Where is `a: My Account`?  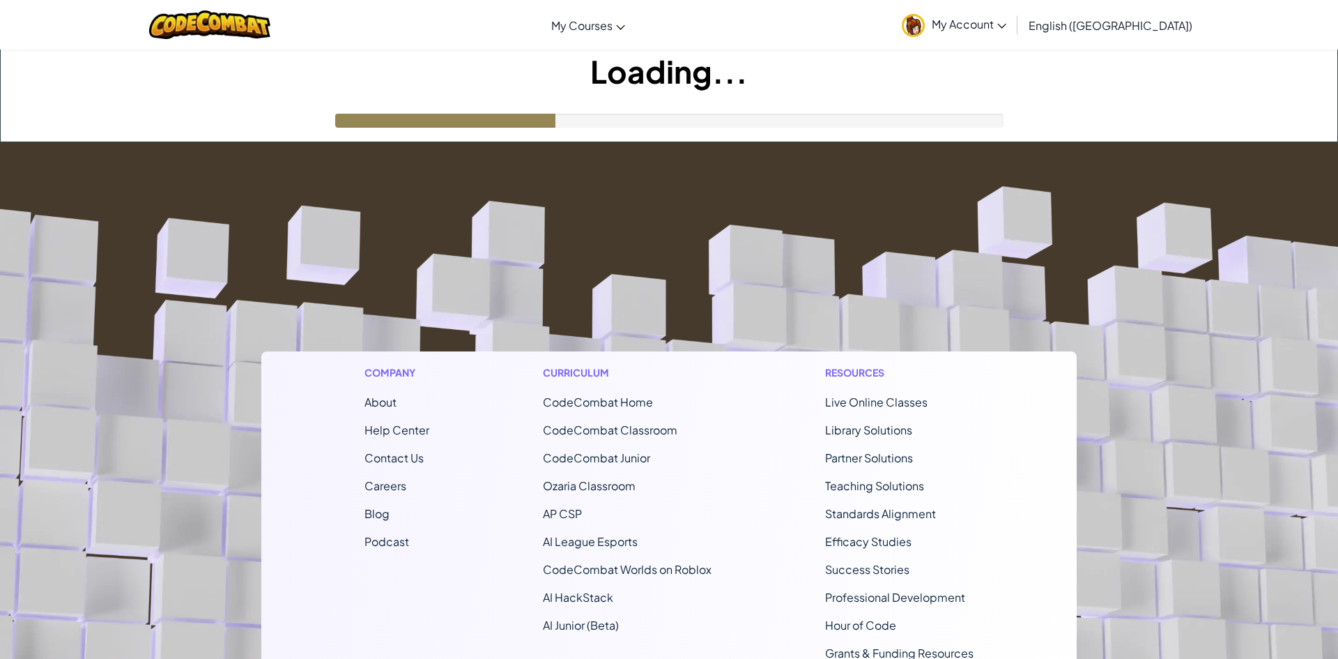
a: My Account is located at coordinates (954, 24).